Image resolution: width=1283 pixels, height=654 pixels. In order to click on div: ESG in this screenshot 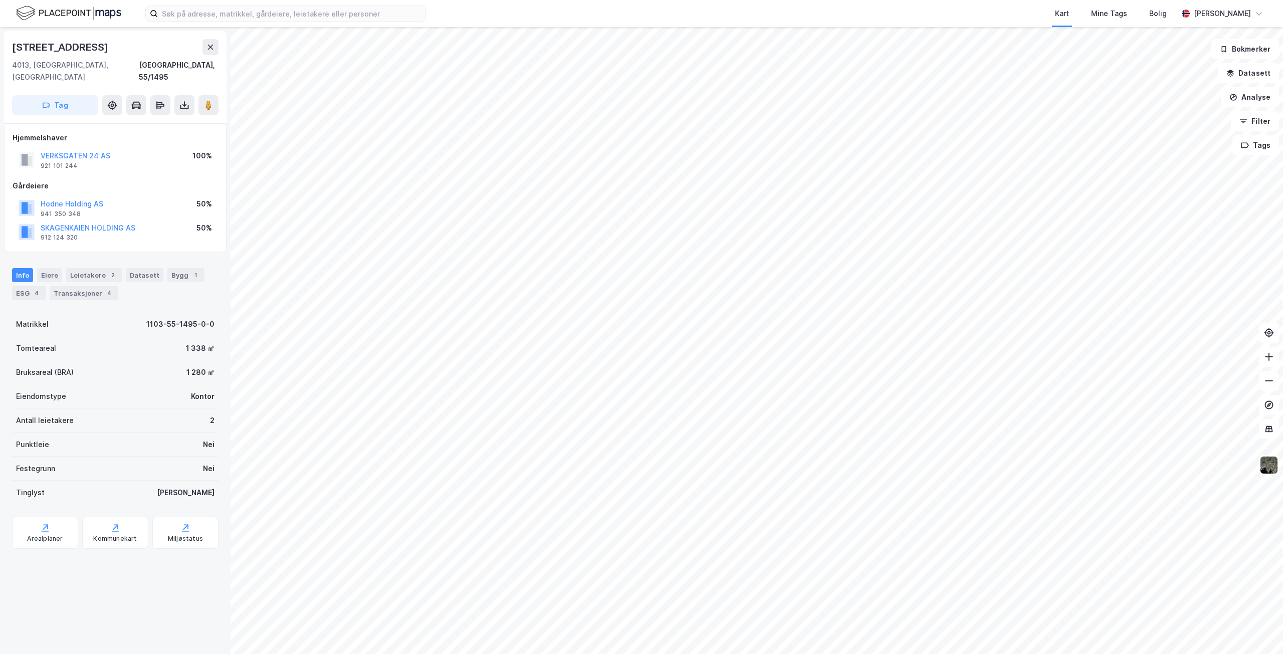, I will do `click(29, 293)`.